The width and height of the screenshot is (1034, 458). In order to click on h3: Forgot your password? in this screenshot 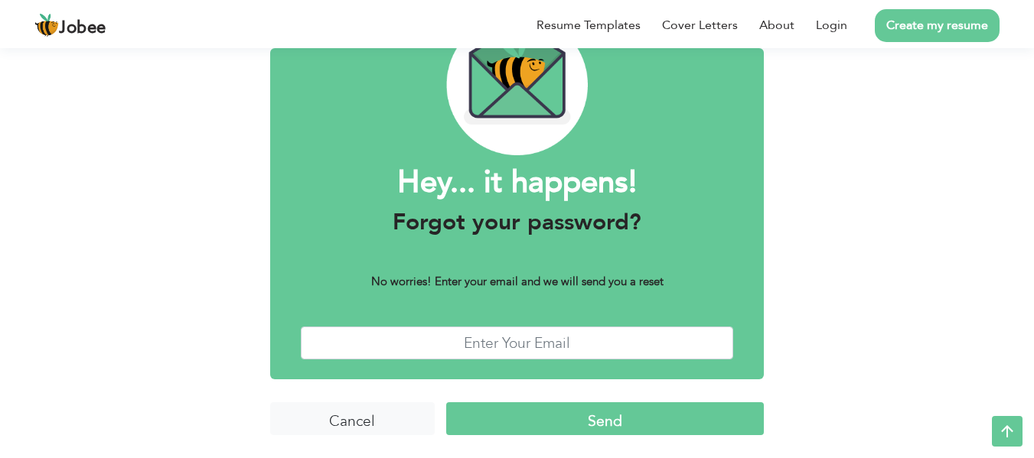, I will do `click(517, 223)`.